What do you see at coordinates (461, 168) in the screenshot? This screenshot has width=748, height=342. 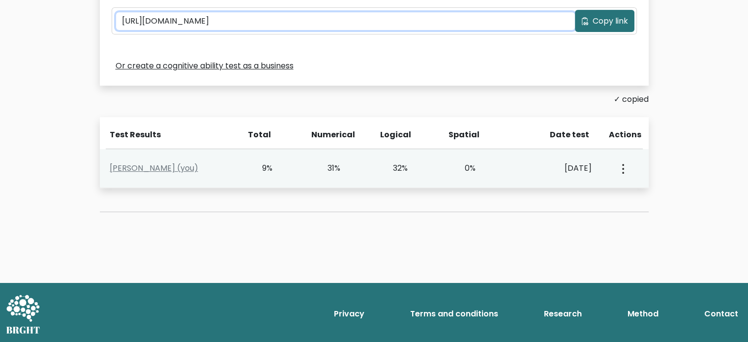 I see `div: 0%` at bounding box center [461, 168].